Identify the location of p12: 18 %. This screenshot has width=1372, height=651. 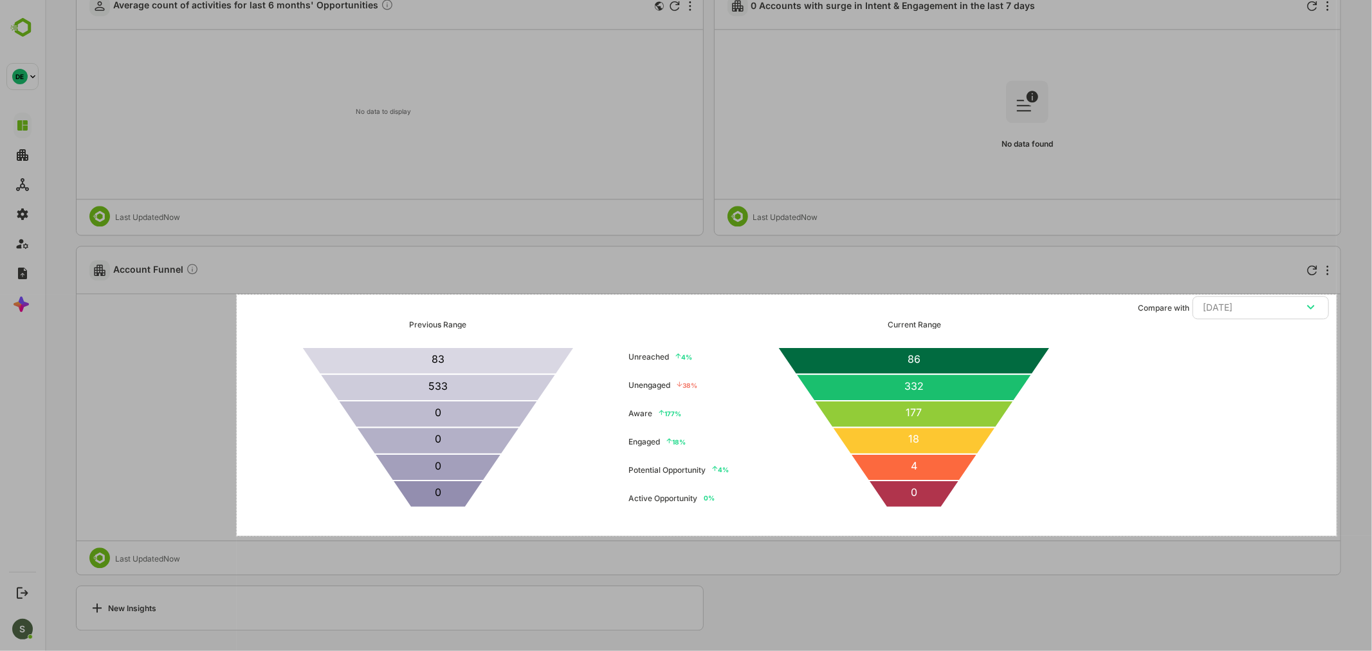
(631, 442).